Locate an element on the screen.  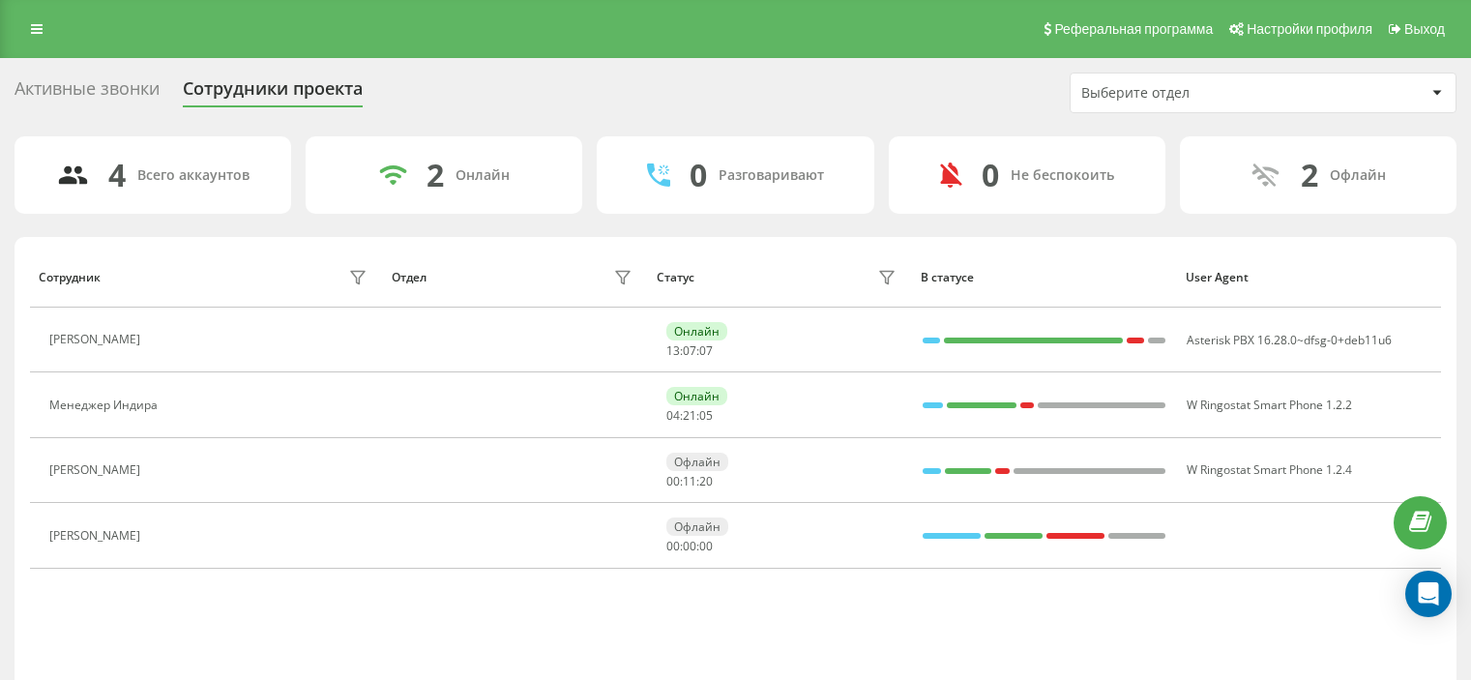
div: Статус is located at coordinates (675, 277).